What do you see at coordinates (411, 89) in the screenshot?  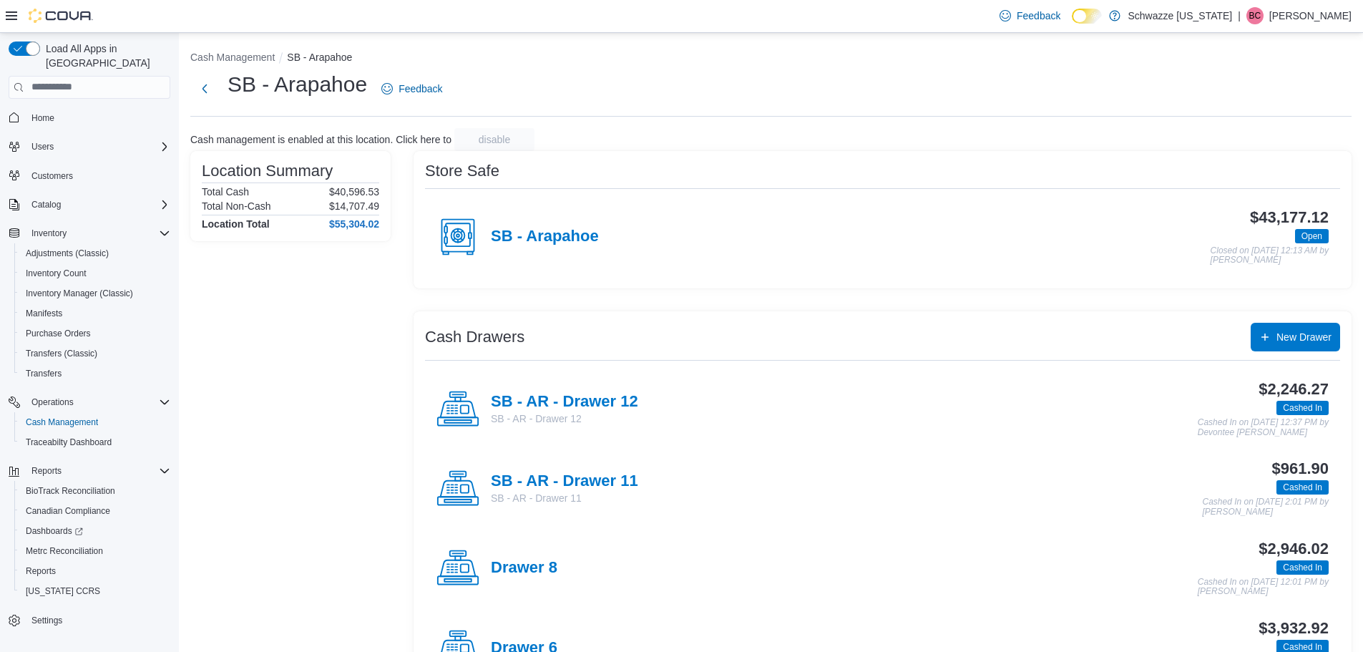 I see `a: Feedback` at bounding box center [411, 89].